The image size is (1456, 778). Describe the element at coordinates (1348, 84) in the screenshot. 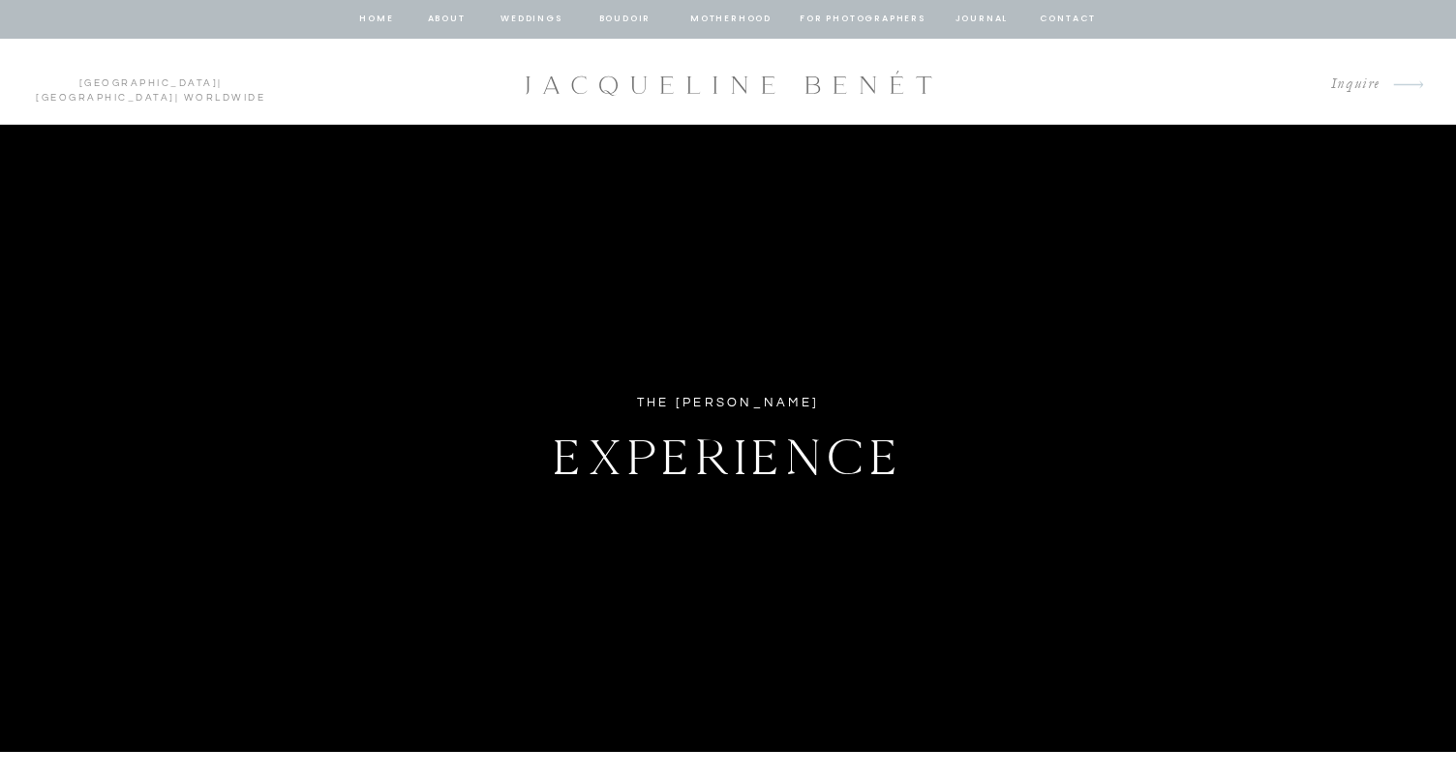

I see `a: Inquire` at that location.